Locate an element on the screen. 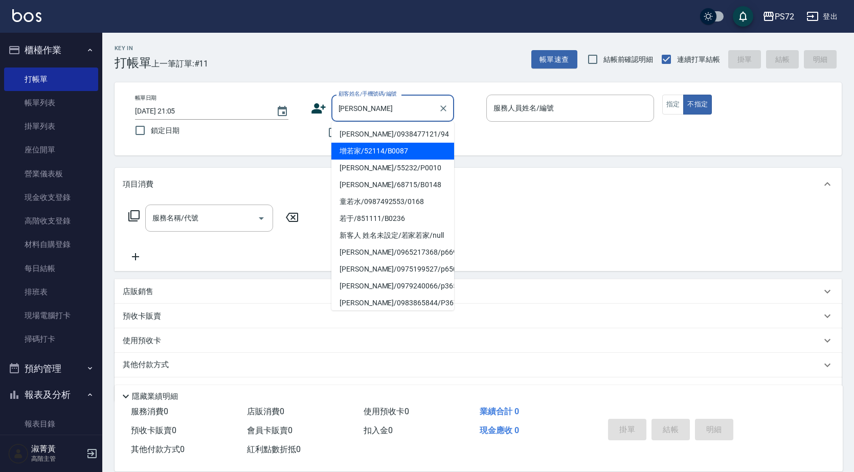 This screenshot has width=854, height=472. a: 打帳單 is located at coordinates (51, 79).